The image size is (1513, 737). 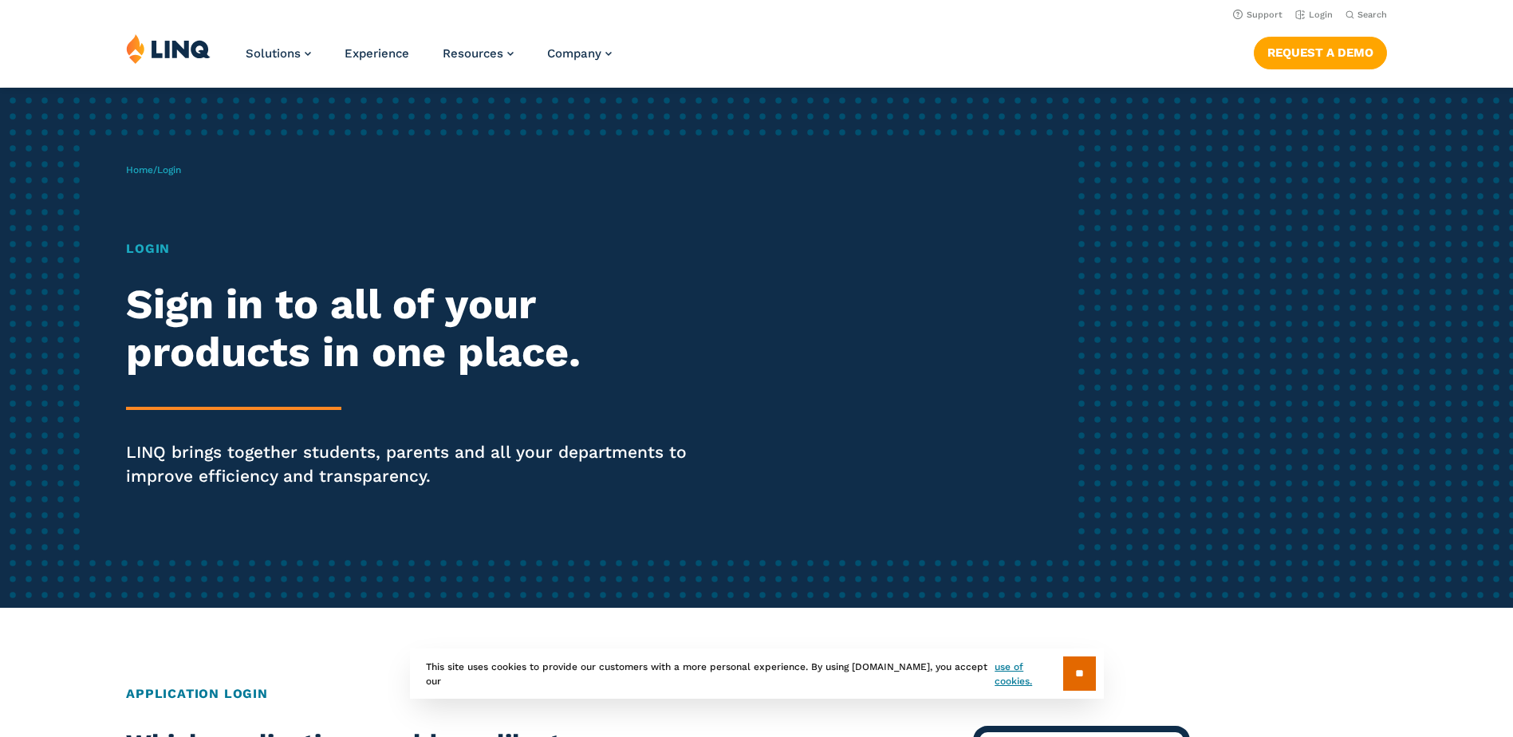 What do you see at coordinates (1258, 14) in the screenshot?
I see `a: Support` at bounding box center [1258, 14].